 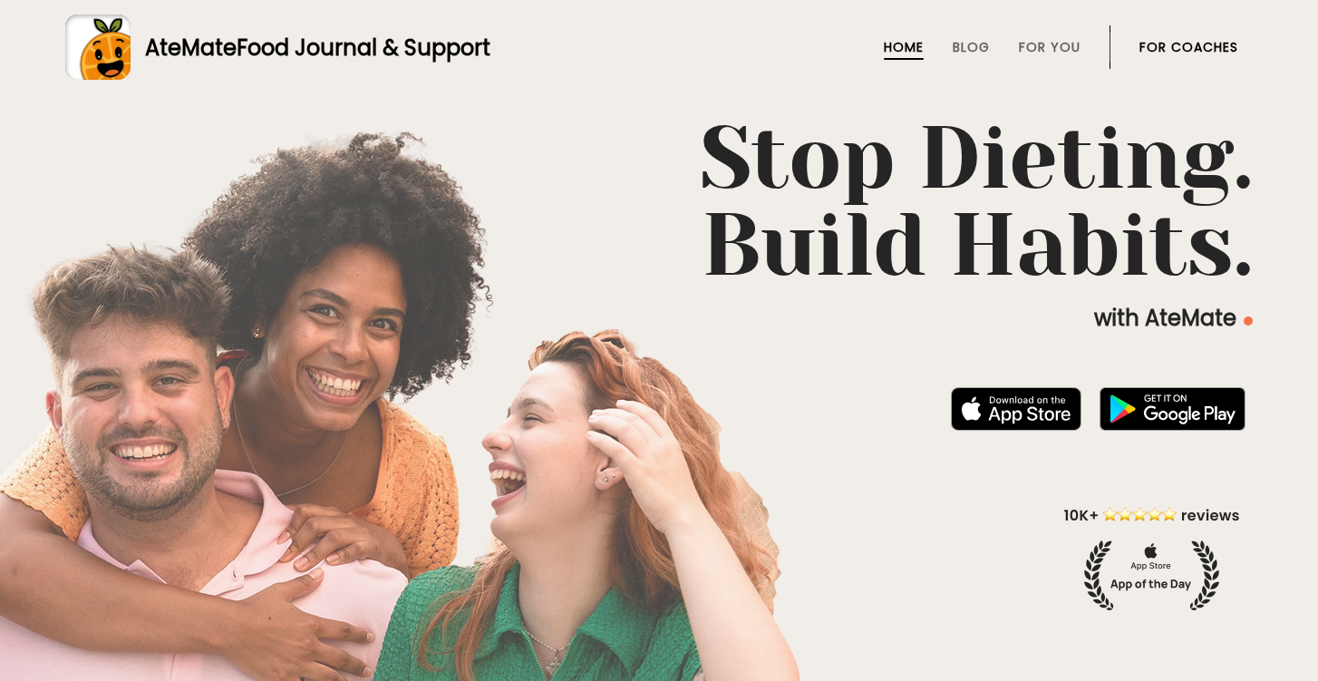 I want to click on a: AteMateFood Journal & Support, so click(x=659, y=47).